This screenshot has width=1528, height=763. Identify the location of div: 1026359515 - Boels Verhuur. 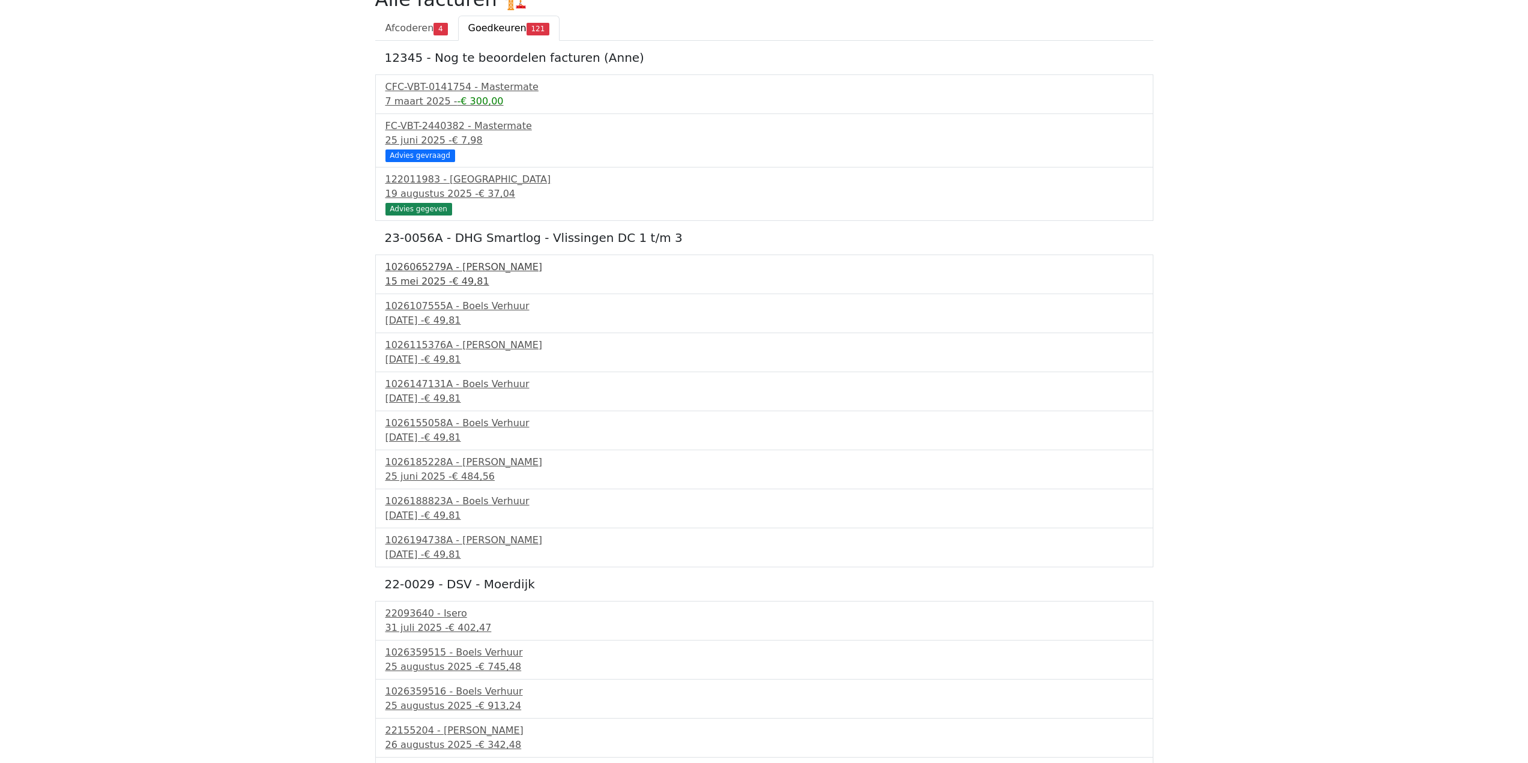
(764, 653).